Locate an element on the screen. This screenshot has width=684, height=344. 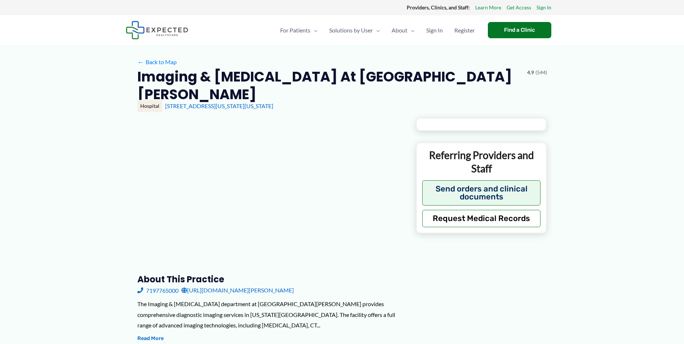
a: ←Back to Map is located at coordinates (157, 62).